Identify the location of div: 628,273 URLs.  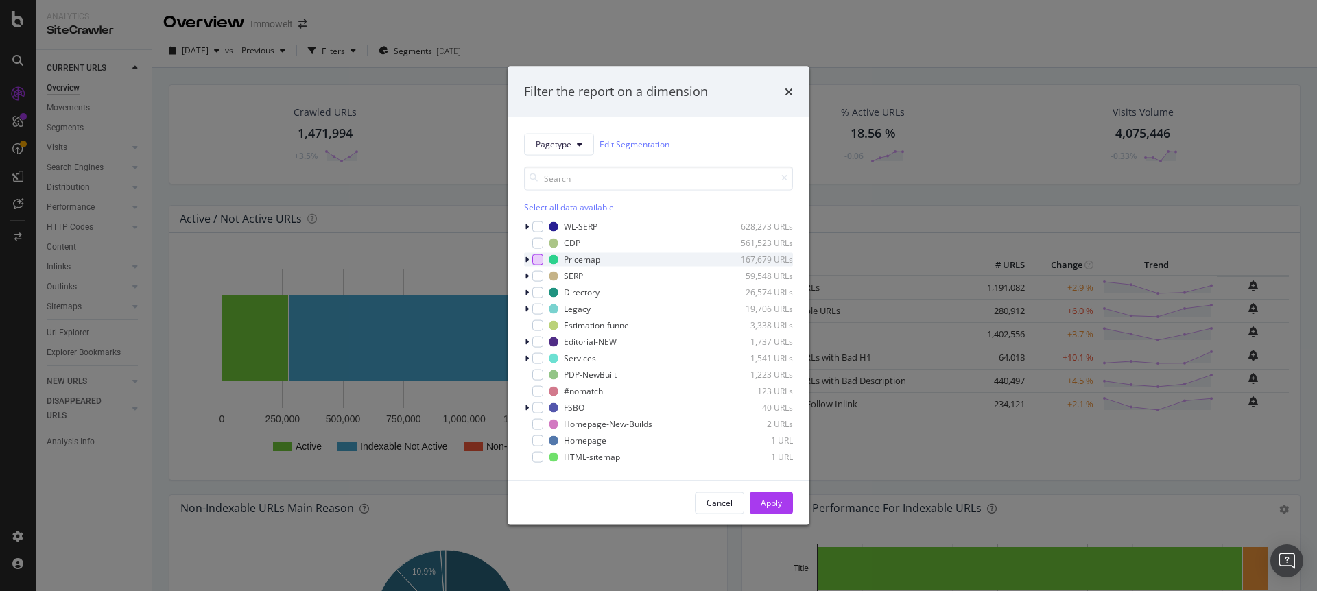
(759, 226).